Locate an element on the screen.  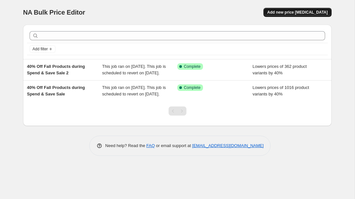
span: or email support at is located at coordinates (173, 145).